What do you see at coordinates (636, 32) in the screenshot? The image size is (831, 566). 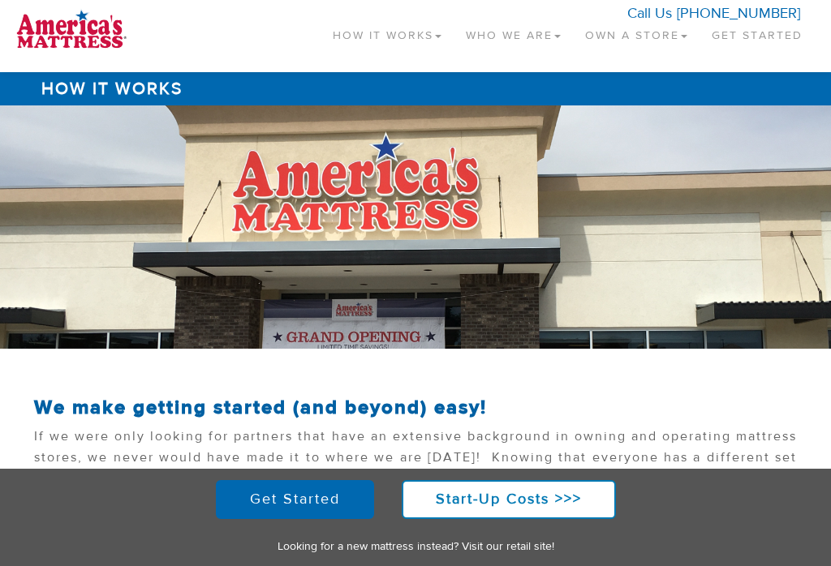 I see `a: Own a Store` at bounding box center [636, 32].